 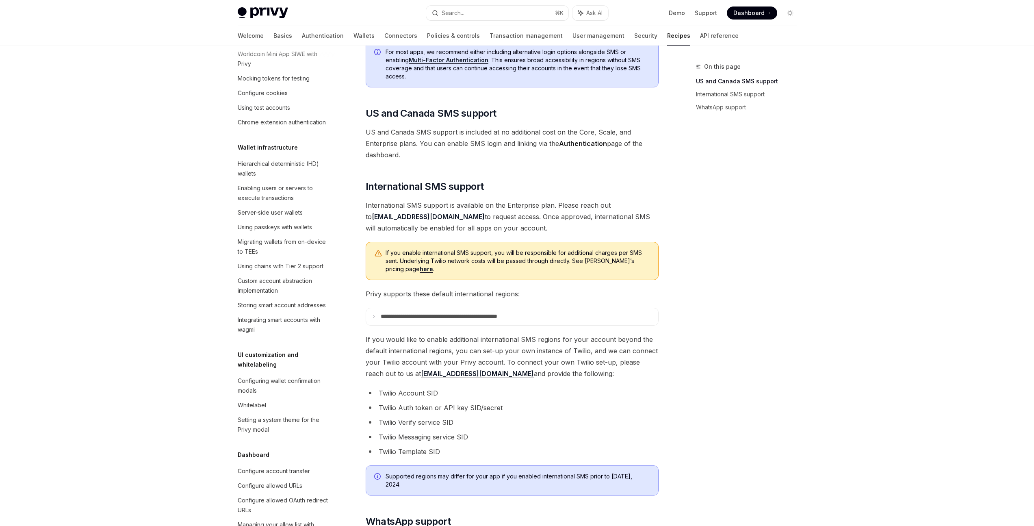 I want to click on li: Twilio Template SID, so click(x=512, y=451).